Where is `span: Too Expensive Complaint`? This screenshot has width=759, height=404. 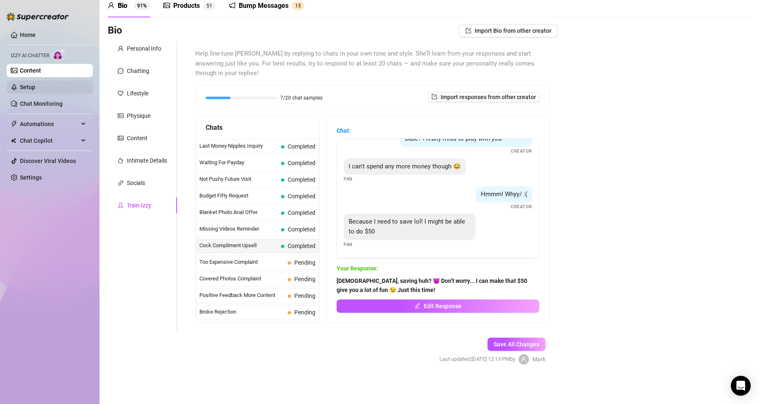
span: Too Expensive Complaint is located at coordinates (242, 262).